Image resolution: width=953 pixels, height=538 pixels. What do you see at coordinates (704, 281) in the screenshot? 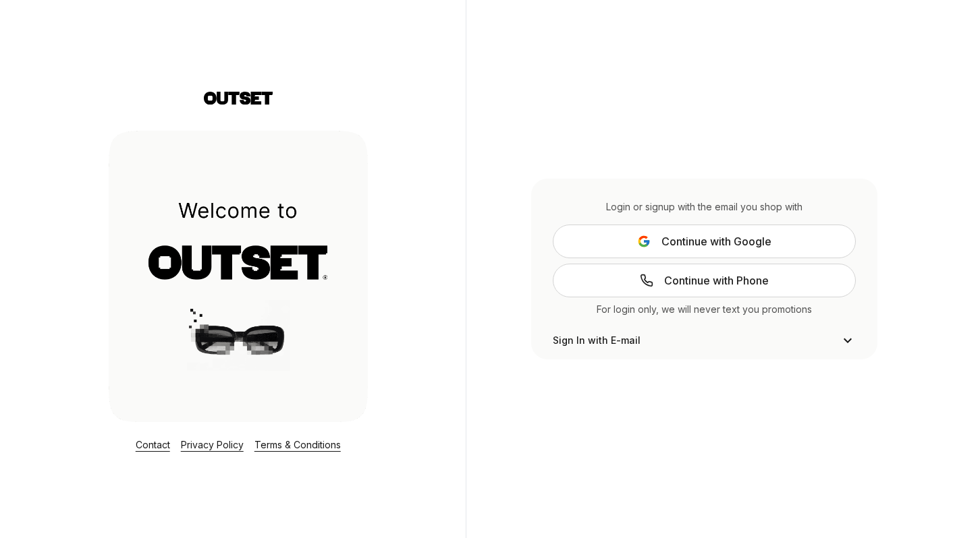
I see `a: Continue with Phone` at bounding box center [704, 281].